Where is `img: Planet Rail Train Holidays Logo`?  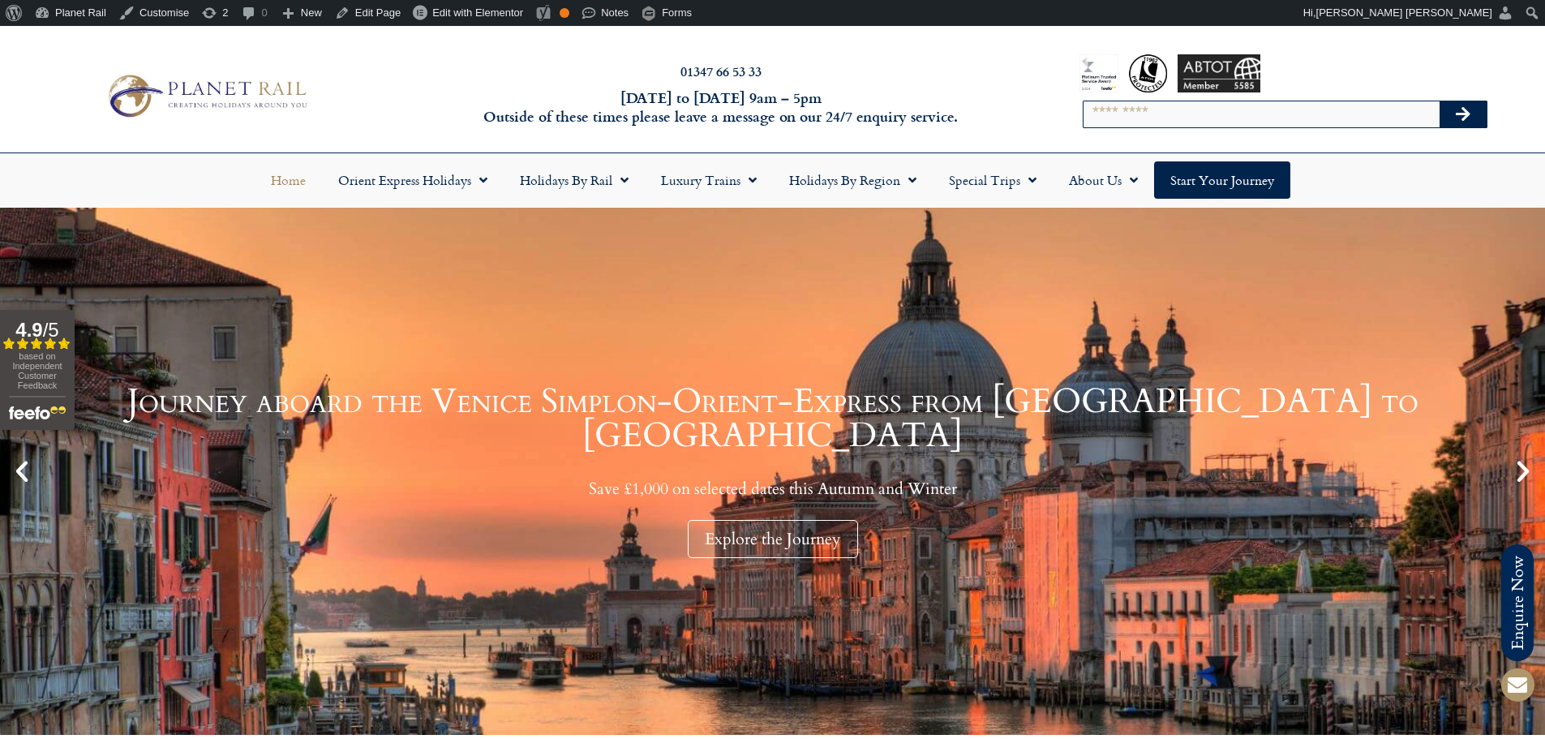 img: Planet Rail Train Holidays Logo is located at coordinates (206, 96).